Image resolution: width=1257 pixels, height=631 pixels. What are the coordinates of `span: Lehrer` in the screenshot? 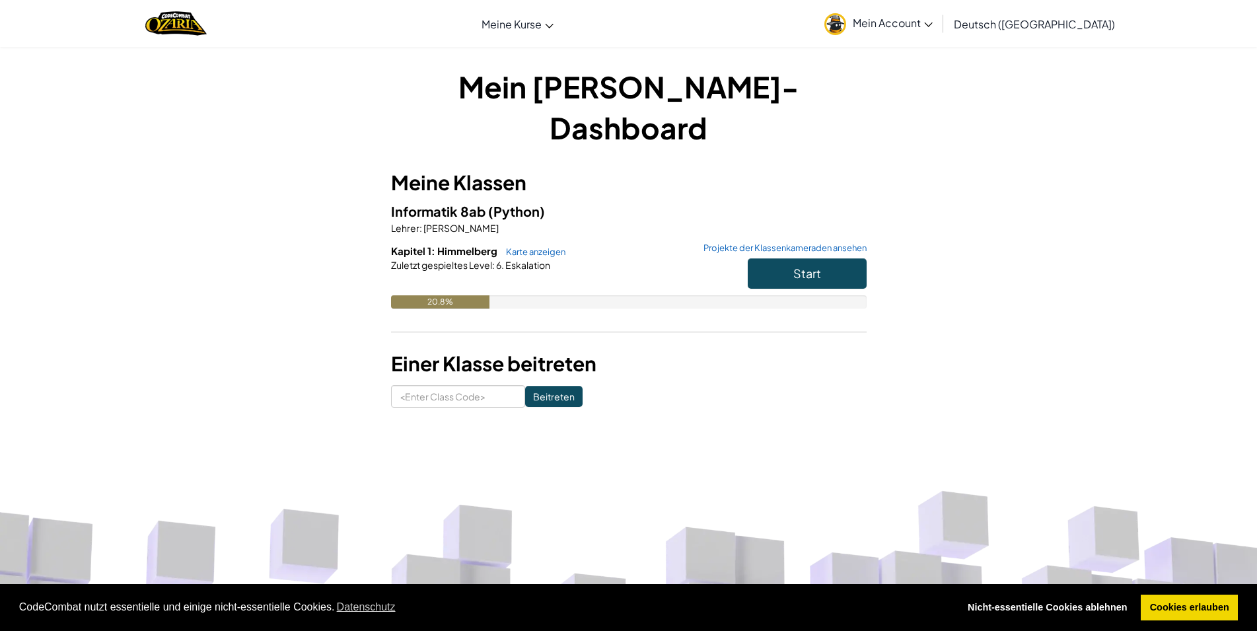 It's located at (405, 228).